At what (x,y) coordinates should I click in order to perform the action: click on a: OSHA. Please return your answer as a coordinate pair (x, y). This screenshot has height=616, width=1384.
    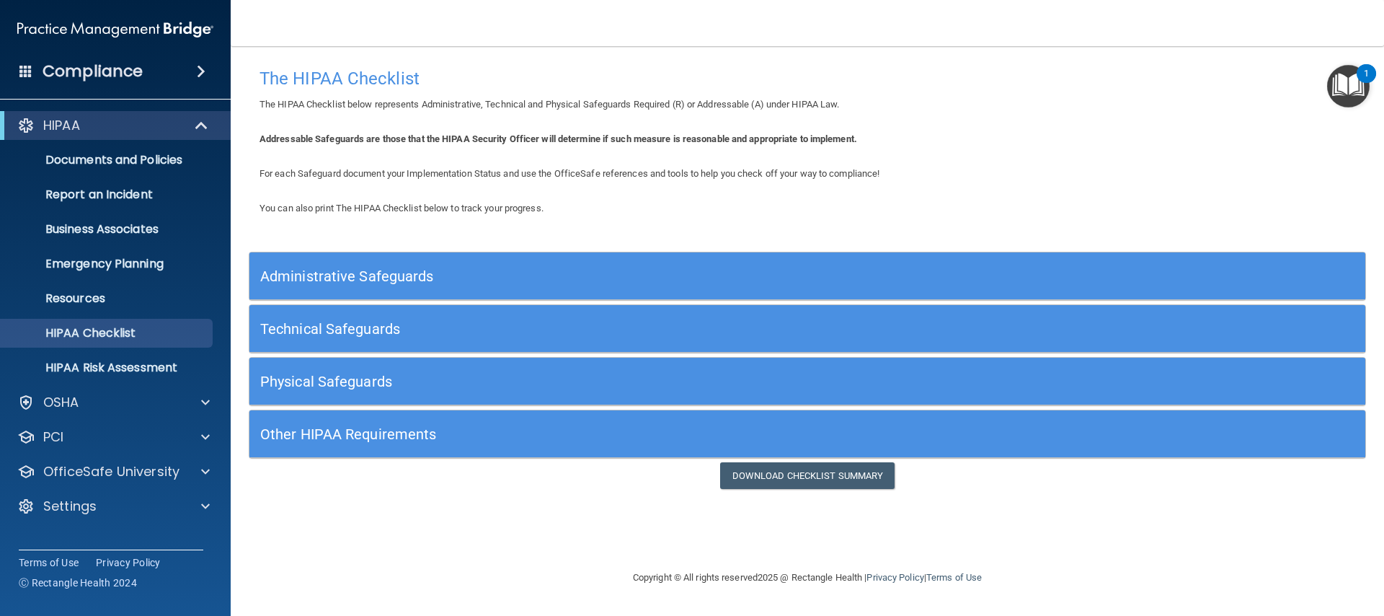
    Looking at the image, I should click on (113, 402).